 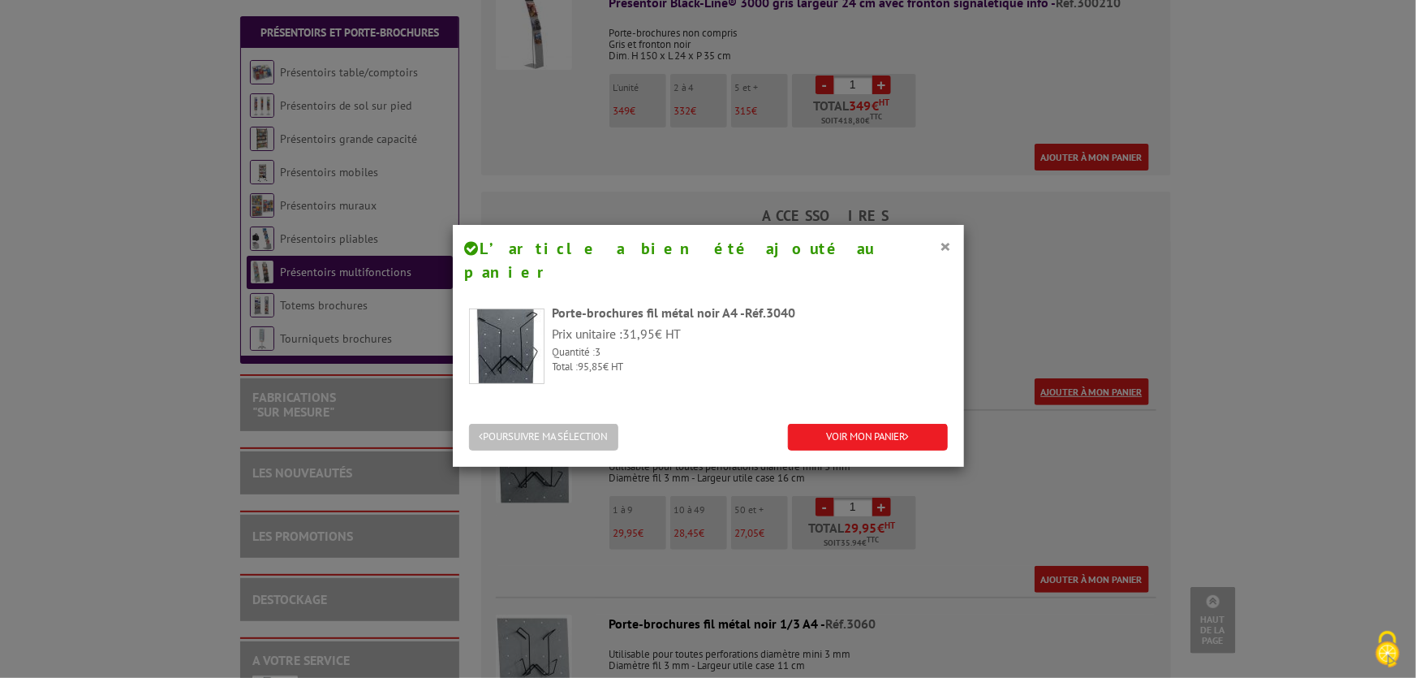 I want to click on button: POURSUIVRE MA SÉLECTION, so click(x=544, y=437).